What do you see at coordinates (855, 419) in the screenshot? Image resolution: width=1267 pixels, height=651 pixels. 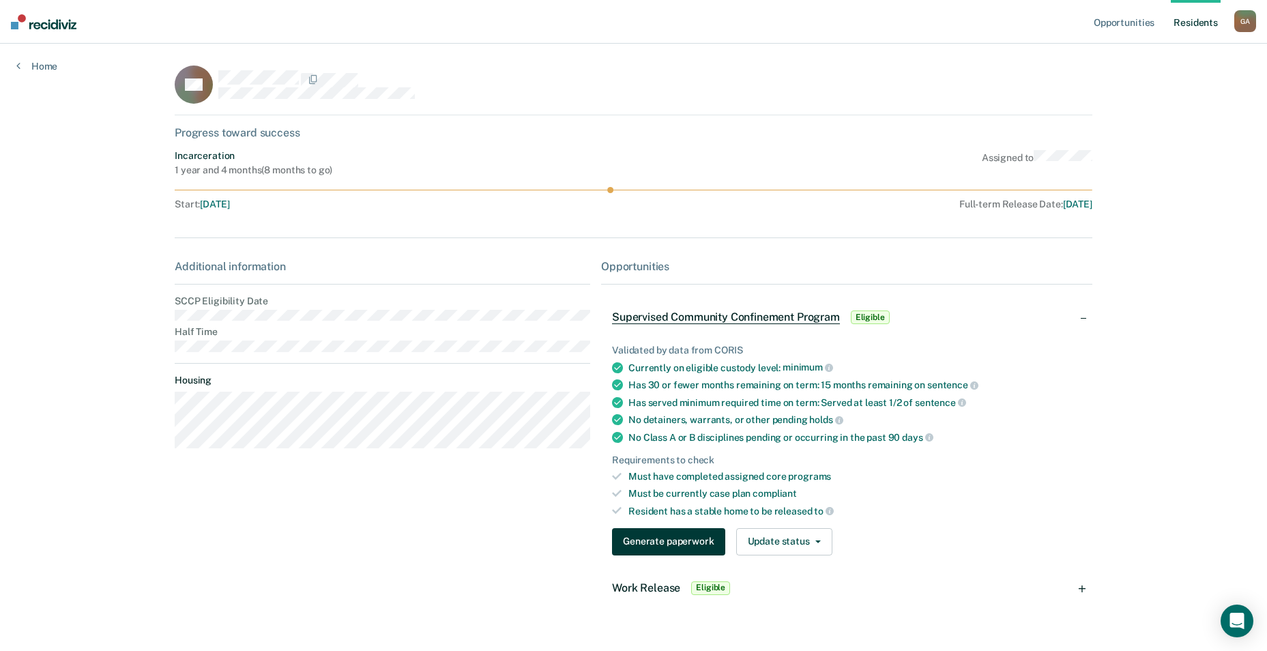 I see `div: No detainers, warrants, or other pending` at bounding box center [855, 419].